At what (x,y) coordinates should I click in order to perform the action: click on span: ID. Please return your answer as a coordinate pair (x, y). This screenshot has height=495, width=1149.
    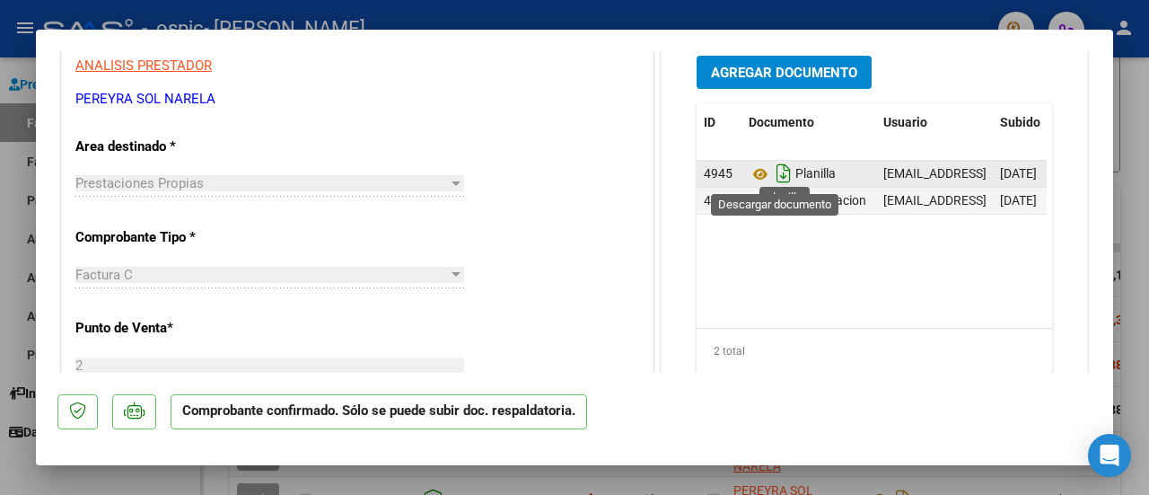
    Looking at the image, I should click on (709, 122).